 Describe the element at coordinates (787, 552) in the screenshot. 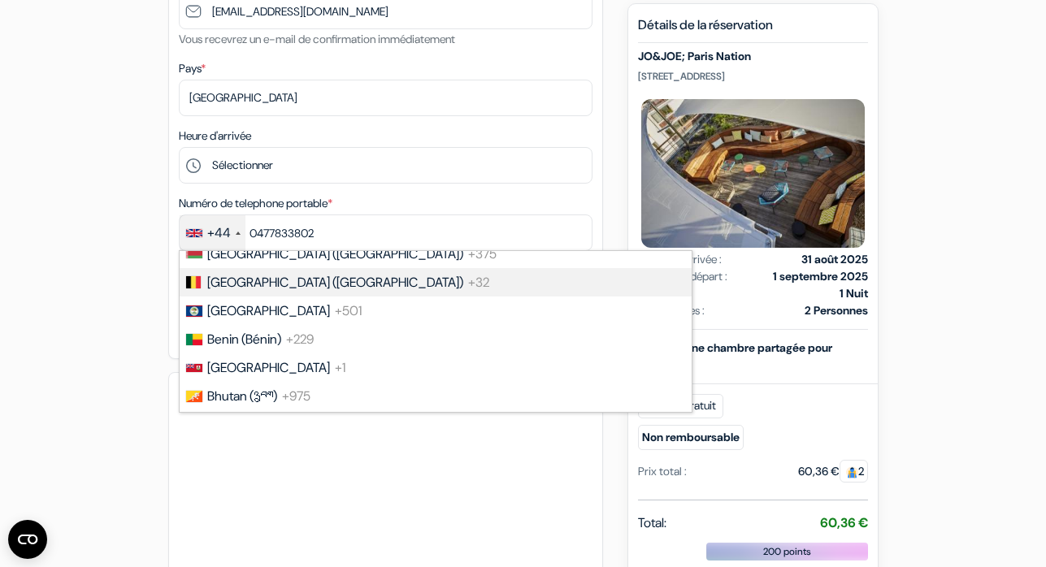

I see `span: 200 points` at that location.